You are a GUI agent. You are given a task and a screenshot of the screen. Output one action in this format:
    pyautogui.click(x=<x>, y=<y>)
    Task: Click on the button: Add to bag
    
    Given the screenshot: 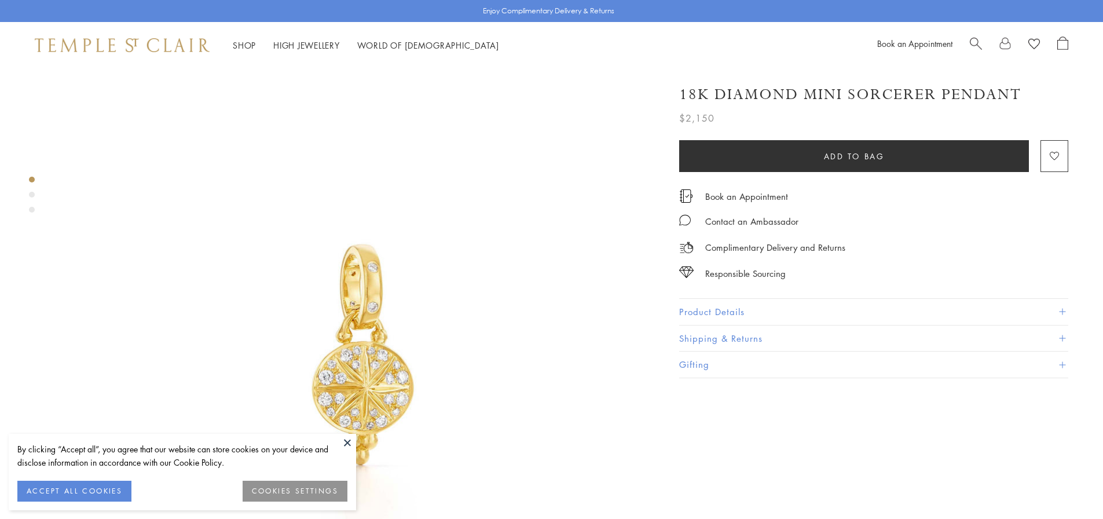 What is the action you would take?
    pyautogui.click(x=854, y=156)
    